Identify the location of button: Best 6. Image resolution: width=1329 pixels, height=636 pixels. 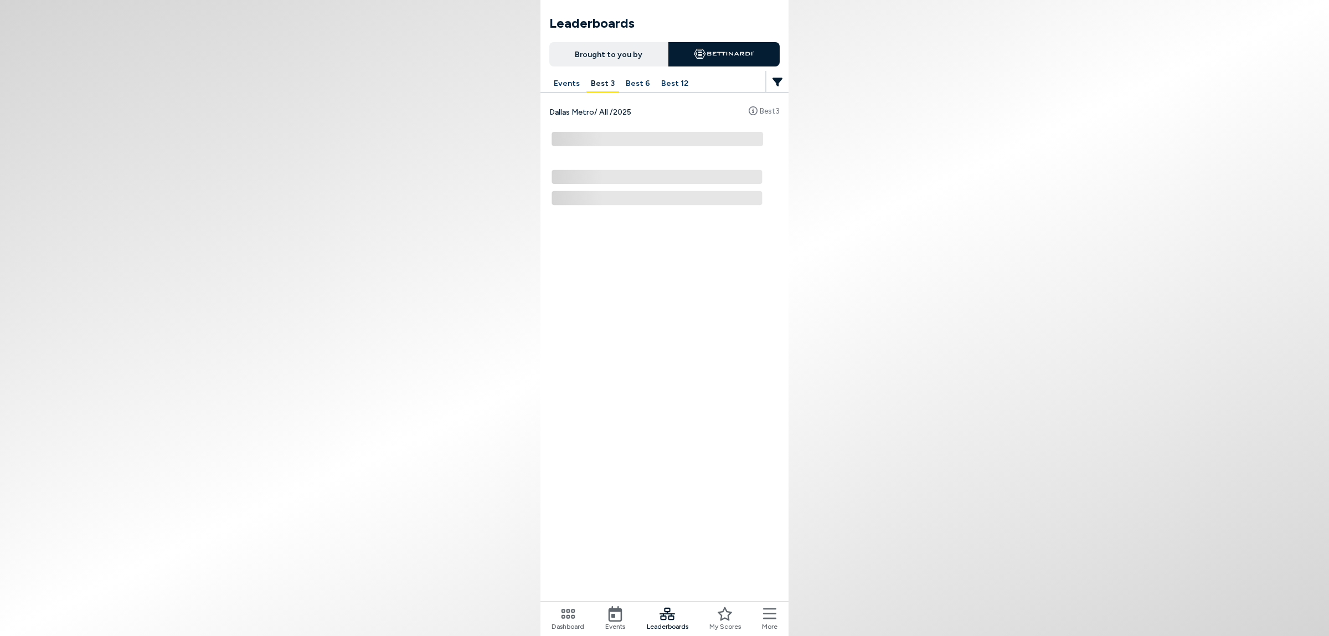
(638, 84).